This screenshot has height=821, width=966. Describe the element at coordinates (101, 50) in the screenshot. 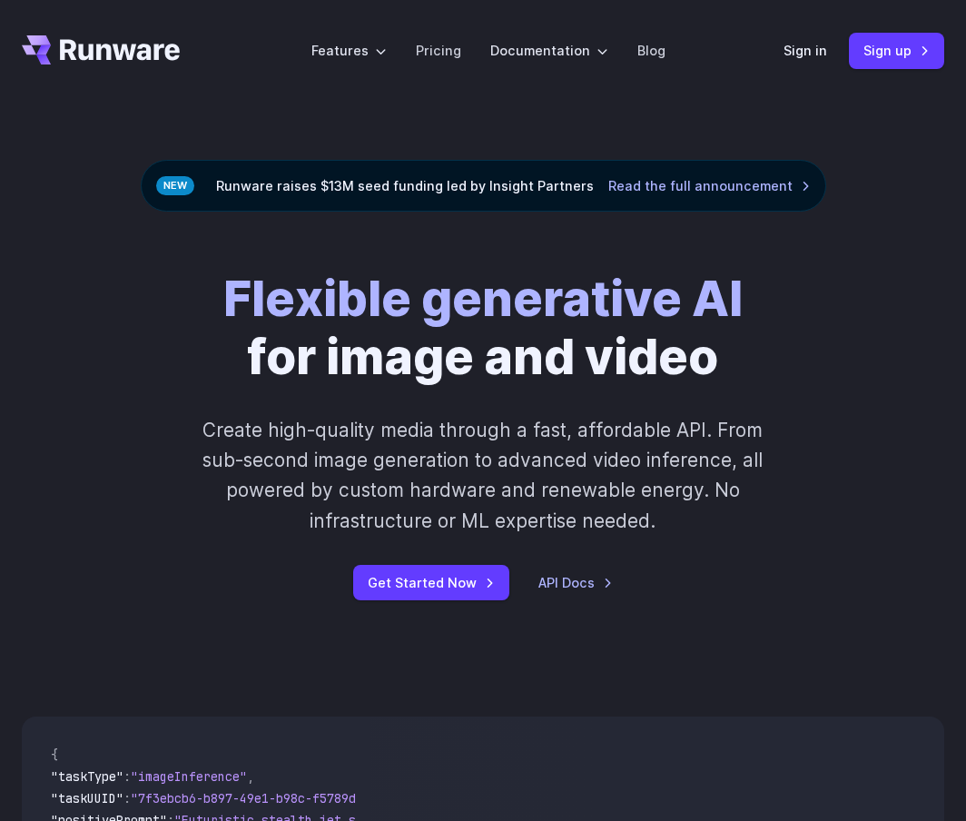

I see `a: Go to /` at that location.